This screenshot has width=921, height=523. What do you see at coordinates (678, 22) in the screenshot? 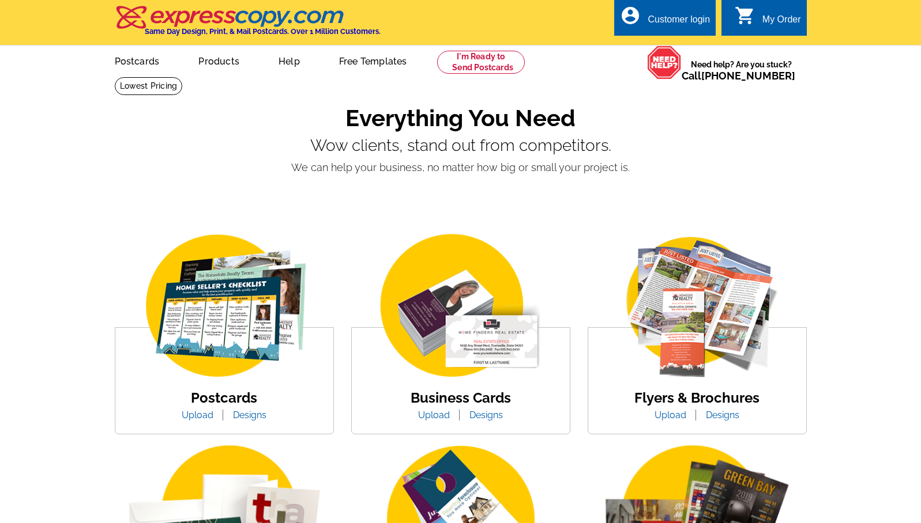
I see `div: Customer login` at bounding box center [678, 22].